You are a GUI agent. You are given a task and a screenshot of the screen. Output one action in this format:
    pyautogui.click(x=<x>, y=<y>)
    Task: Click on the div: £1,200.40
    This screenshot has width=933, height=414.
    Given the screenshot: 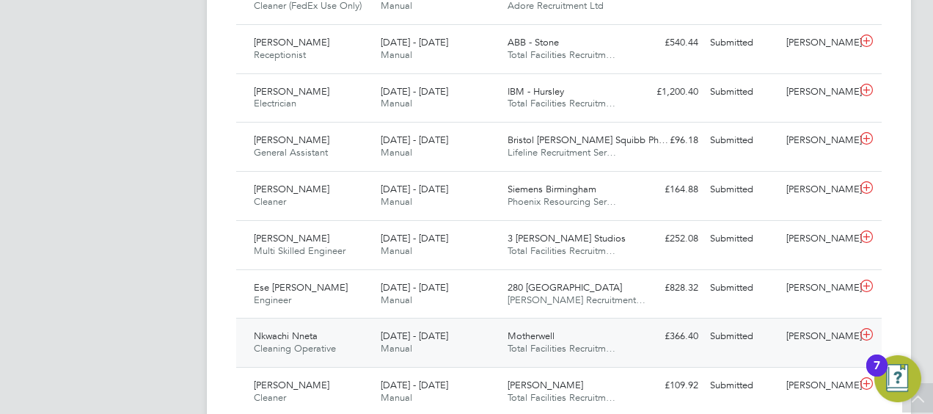 What is the action you would take?
    pyautogui.click(x=666, y=92)
    